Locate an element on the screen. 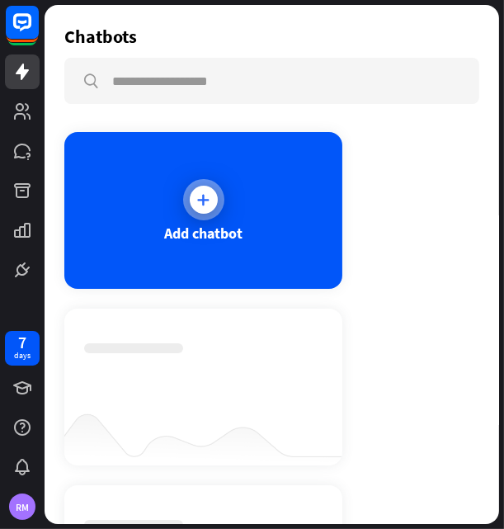  div: 7 is located at coordinates (22, 342).